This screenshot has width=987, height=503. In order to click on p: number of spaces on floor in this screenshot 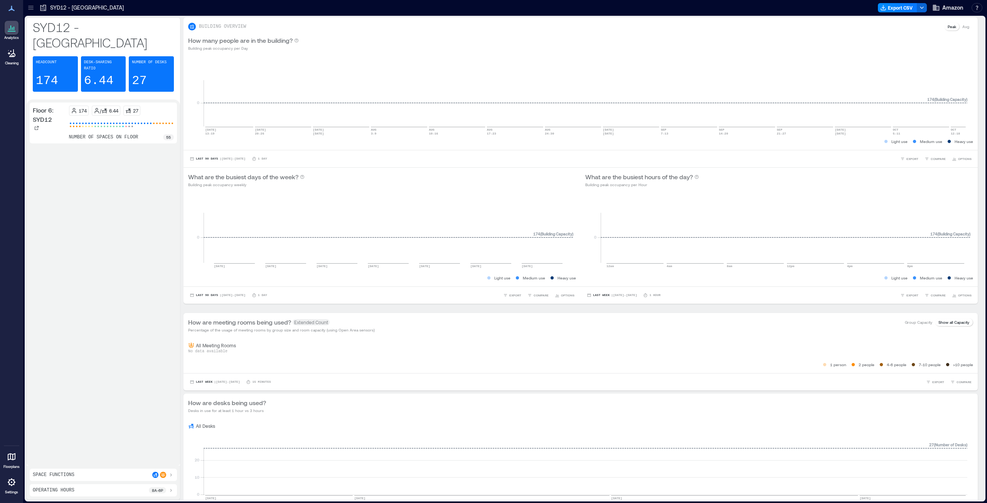, I will do `click(104, 137)`.